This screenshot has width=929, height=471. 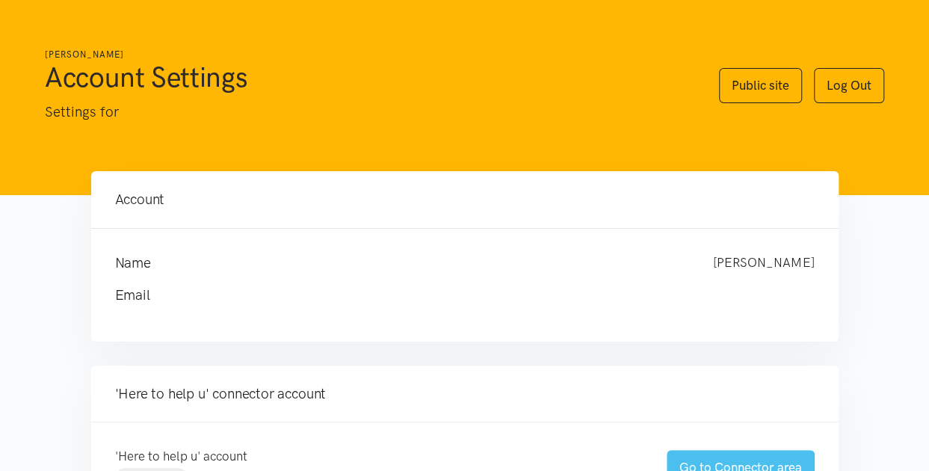 I want to click on h4: 'Here to help u' connector account, so click(x=465, y=394).